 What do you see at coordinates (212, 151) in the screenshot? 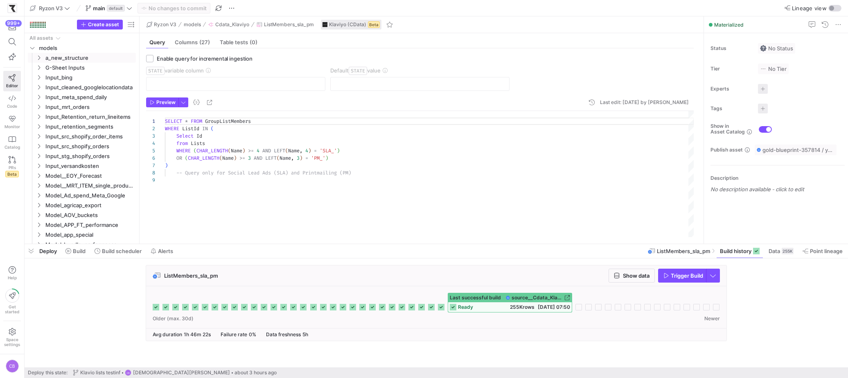
I see `span: CHAR_LENGTH` at bounding box center [212, 151].